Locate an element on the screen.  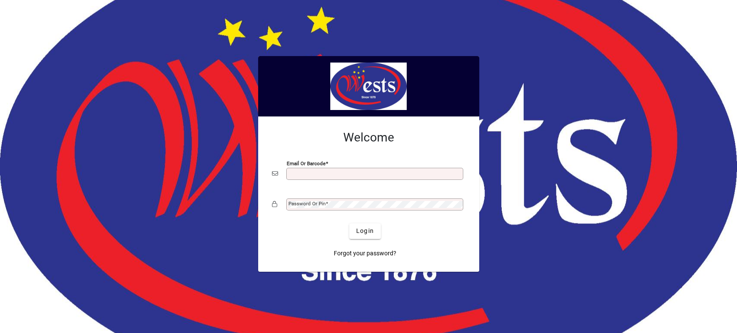
span: Forgot your password? is located at coordinates (365, 254).